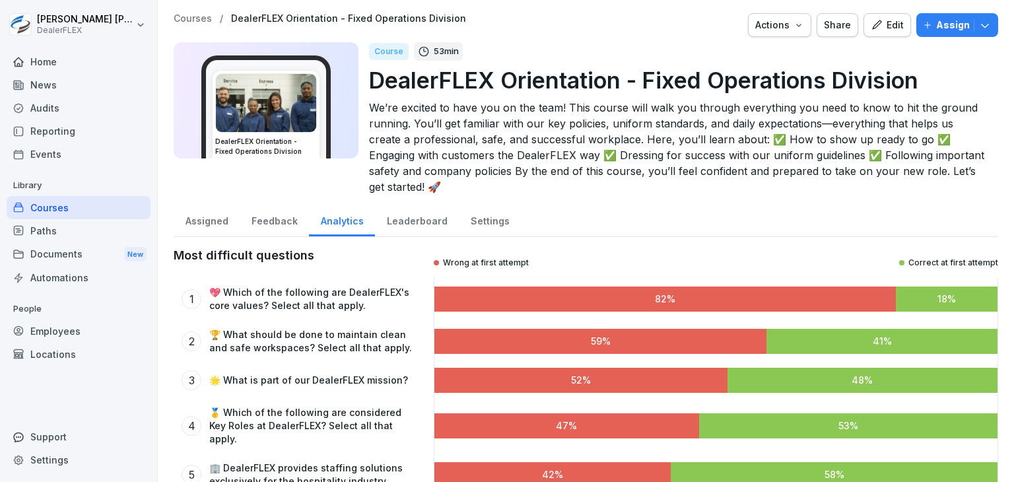 Image resolution: width=1014 pixels, height=482 pixels. Describe the element at coordinates (79, 254) in the screenshot. I see `div: Documents` at that location.